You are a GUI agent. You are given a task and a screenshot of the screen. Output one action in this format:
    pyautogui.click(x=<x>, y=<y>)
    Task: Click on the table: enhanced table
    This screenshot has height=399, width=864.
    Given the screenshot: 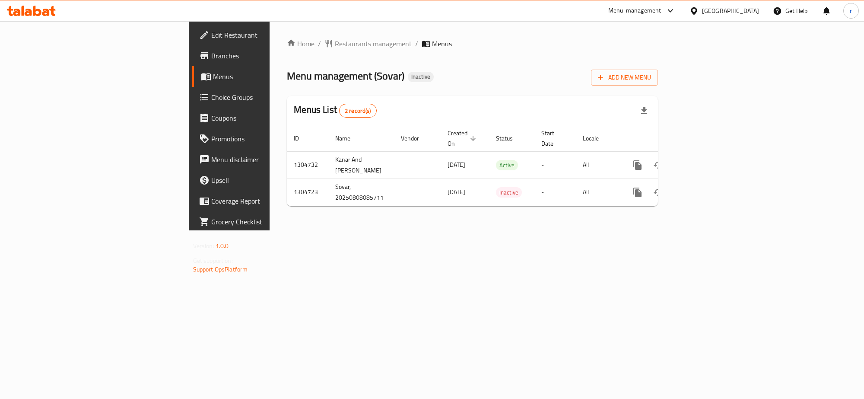 What is the action you would take?
    pyautogui.click(x=502, y=165)
    